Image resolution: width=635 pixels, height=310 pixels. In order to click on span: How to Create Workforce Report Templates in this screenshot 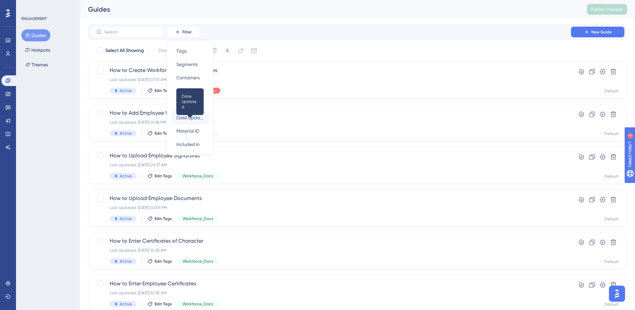, I will do `click(331, 70)`.